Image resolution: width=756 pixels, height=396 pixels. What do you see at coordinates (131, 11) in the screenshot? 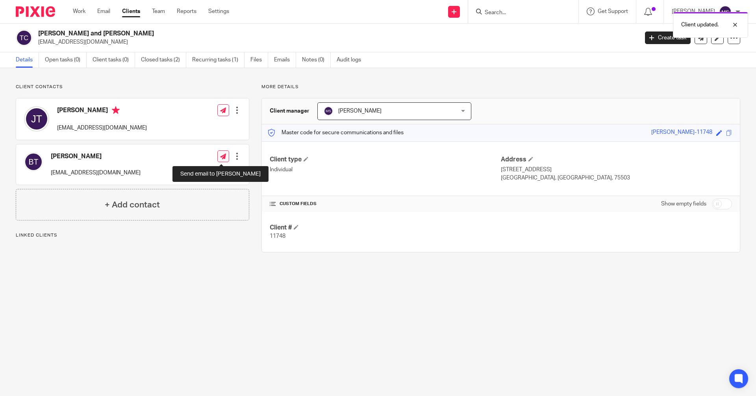
I see `a: Clients` at bounding box center [131, 11].